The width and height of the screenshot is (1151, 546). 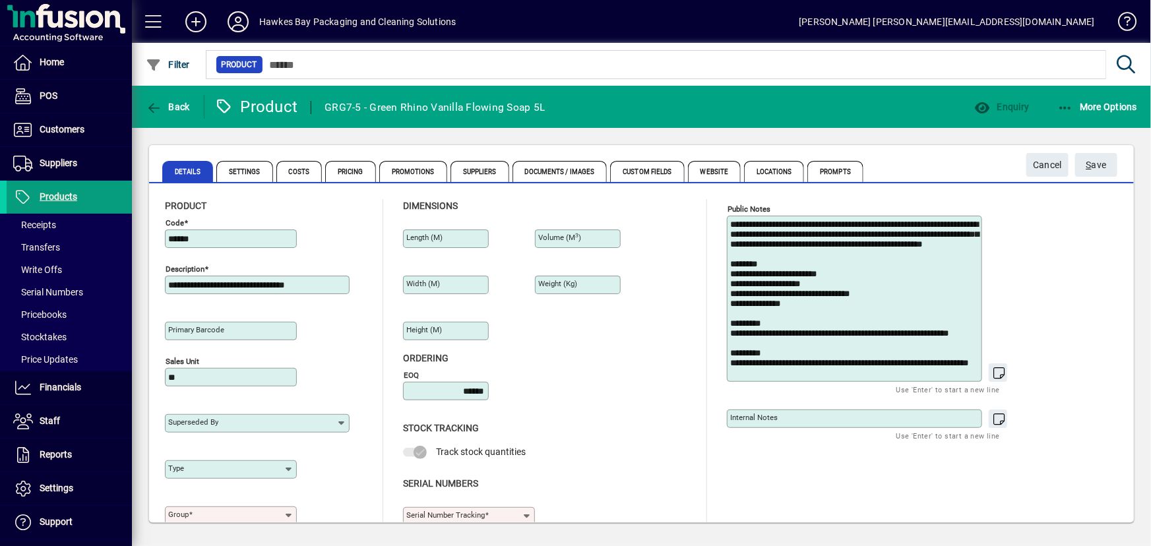 What do you see at coordinates (196, 22) in the screenshot?
I see `button: Add` at bounding box center [196, 22].